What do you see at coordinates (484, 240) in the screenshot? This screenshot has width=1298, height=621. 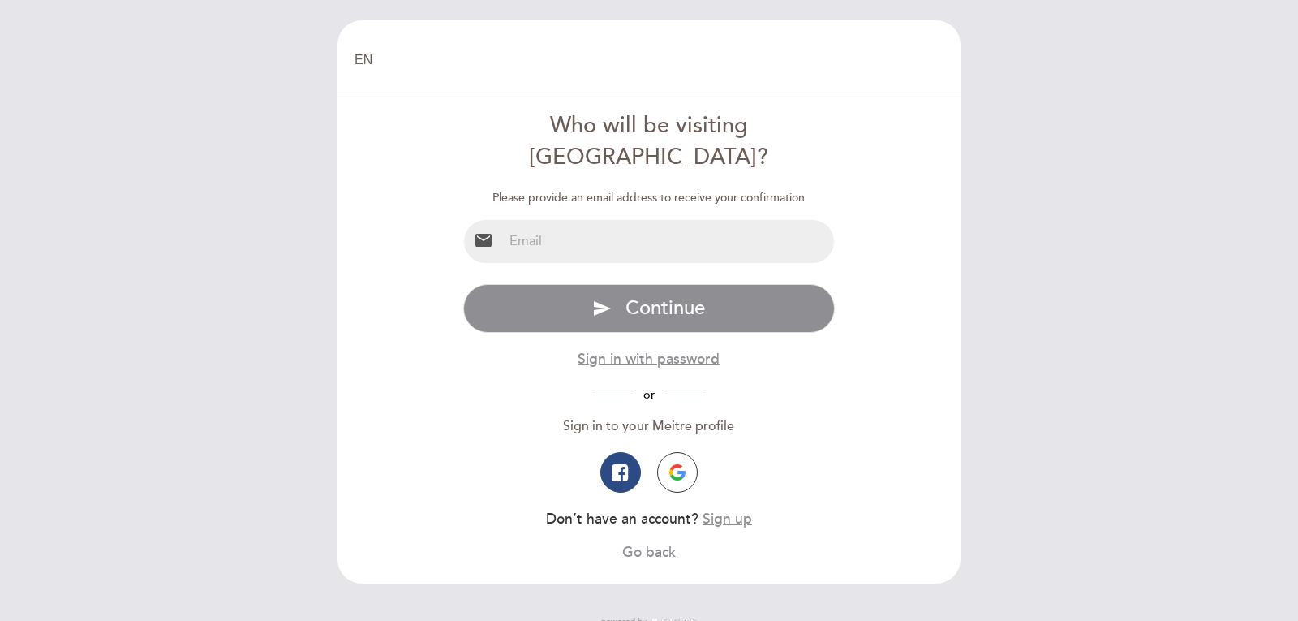 I see `i: email` at bounding box center [484, 240].